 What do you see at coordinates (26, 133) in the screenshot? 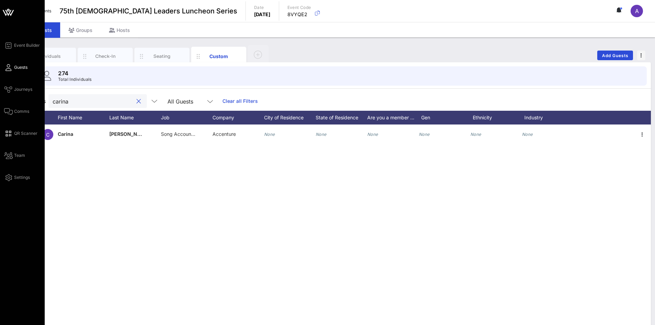
I see `span: QR Scanner` at bounding box center [26, 133].